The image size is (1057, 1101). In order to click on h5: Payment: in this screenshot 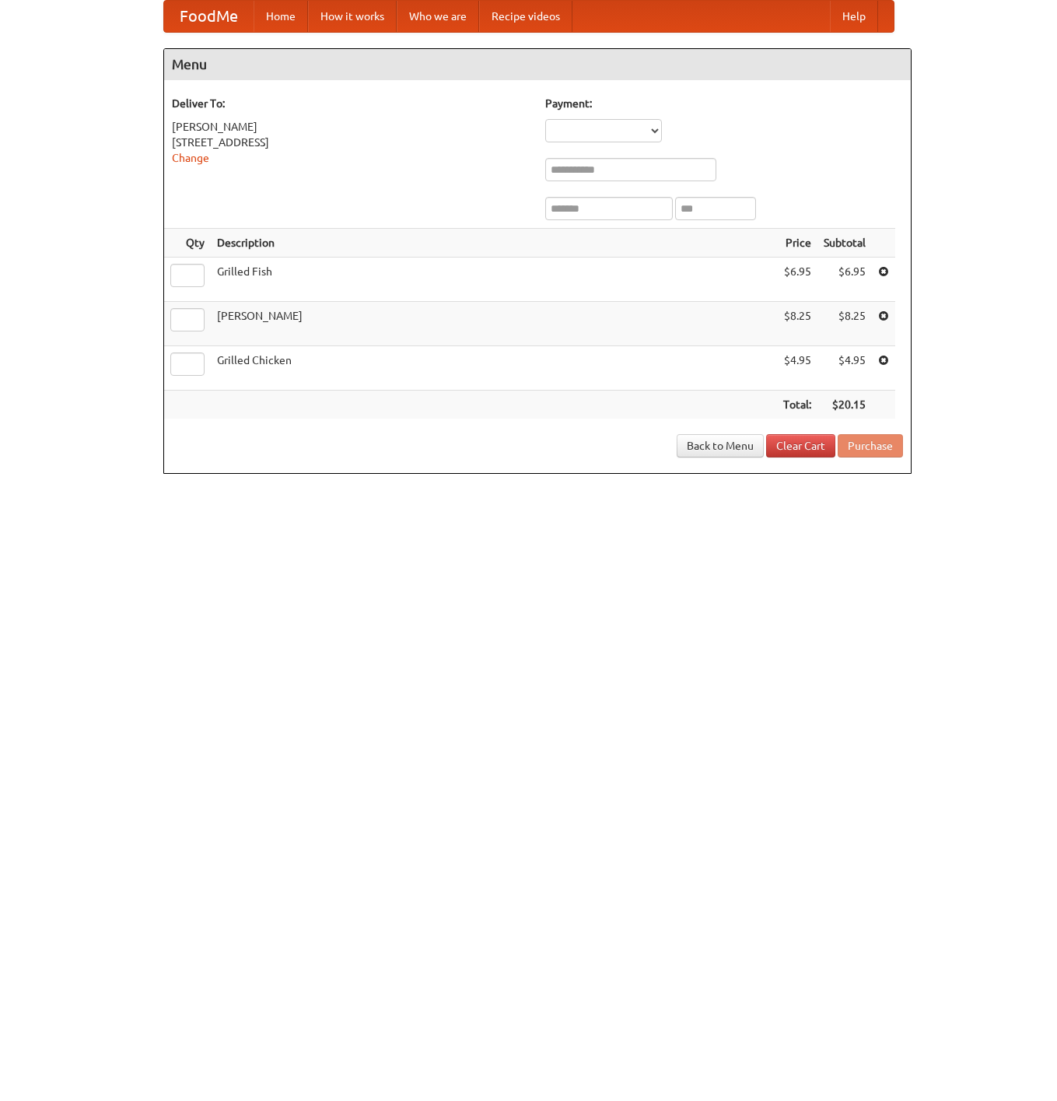, I will do `click(724, 103)`.